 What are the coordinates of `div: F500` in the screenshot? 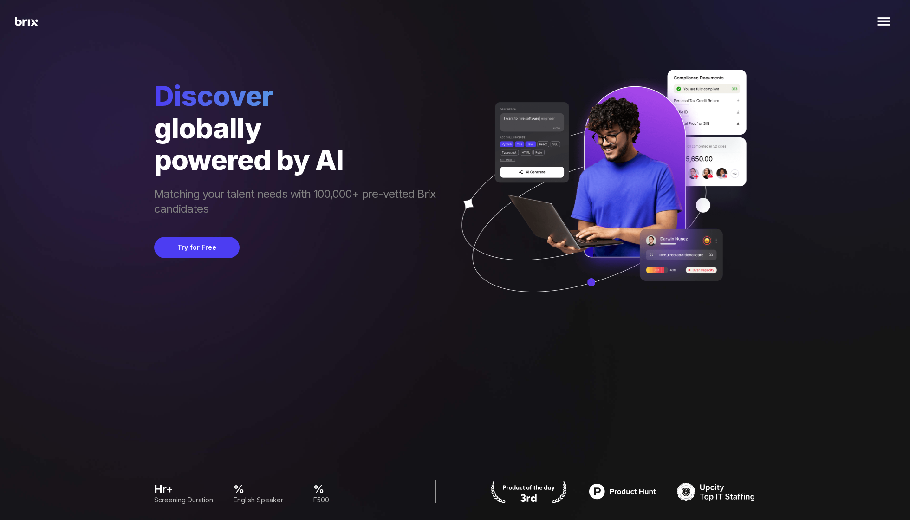 It's located at (347, 500).